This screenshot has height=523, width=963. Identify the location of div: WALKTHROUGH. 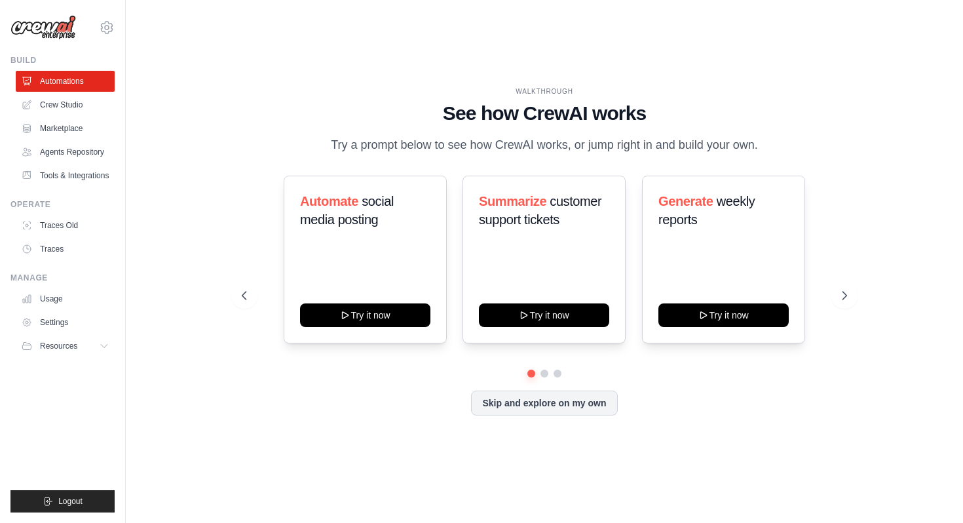
(544, 91).